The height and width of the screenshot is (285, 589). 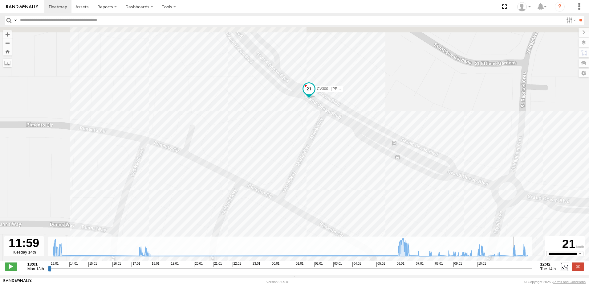 I want to click on span: Mon 13th Oct 2025, so click(x=36, y=268).